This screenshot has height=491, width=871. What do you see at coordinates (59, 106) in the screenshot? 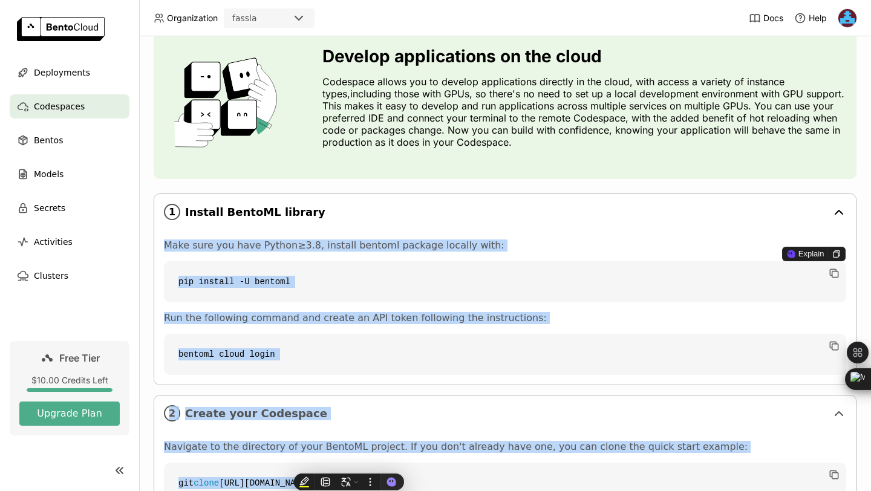
I see `span: Codespaces` at bounding box center [59, 106].